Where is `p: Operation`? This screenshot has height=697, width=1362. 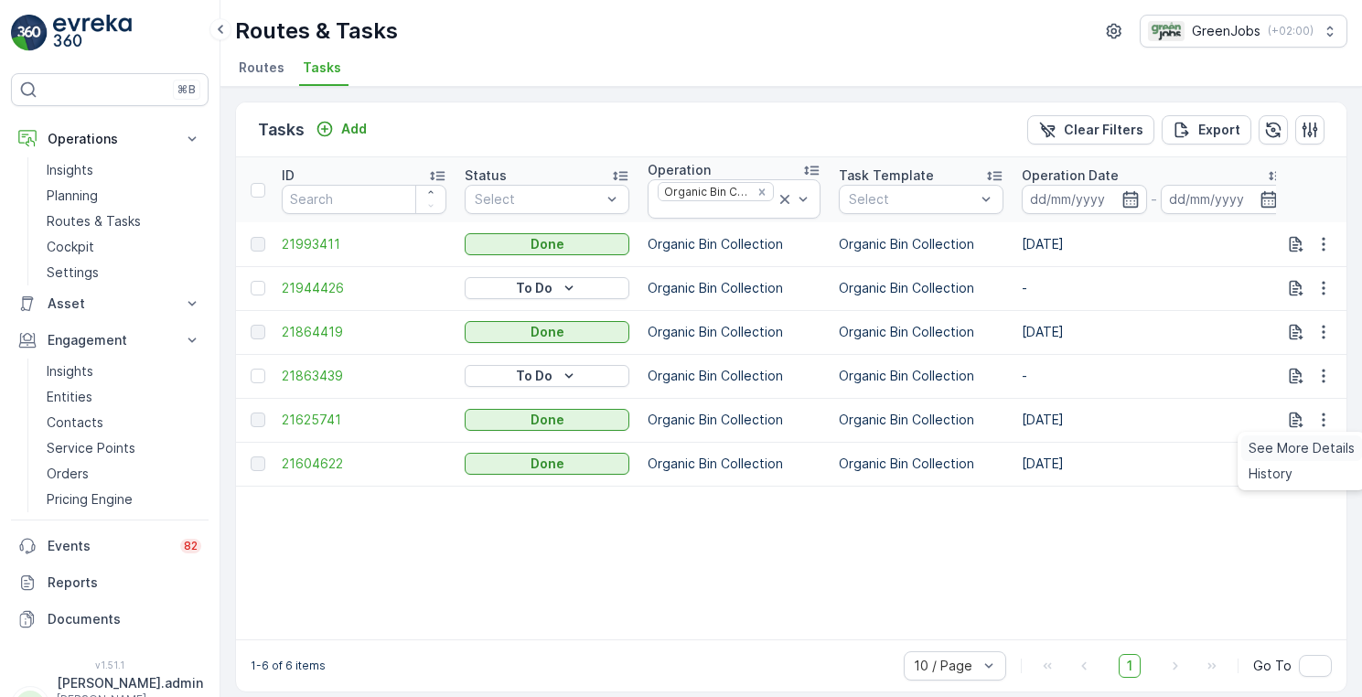 p: Operation is located at coordinates (679, 170).